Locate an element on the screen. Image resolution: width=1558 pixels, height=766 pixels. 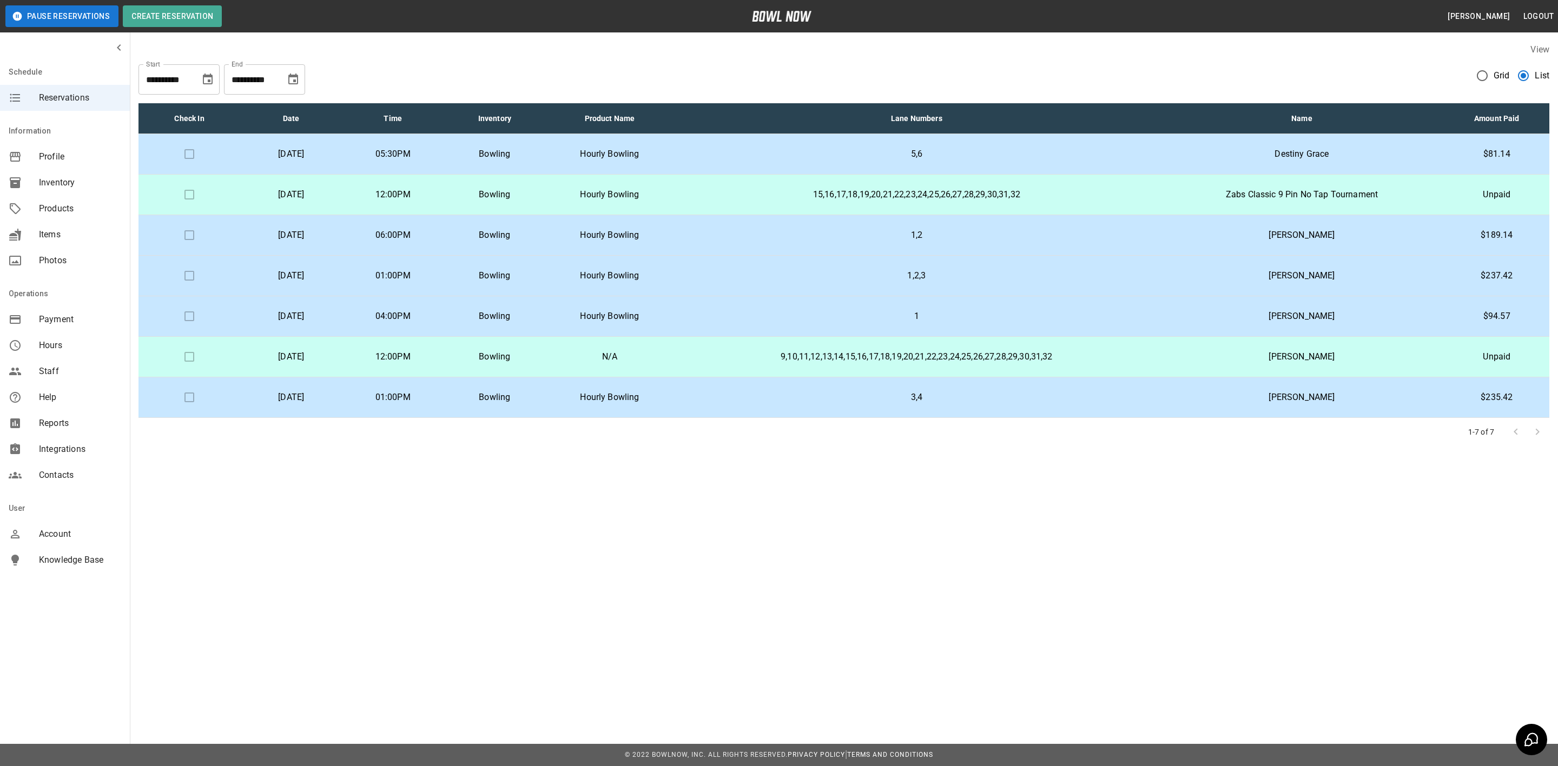
span: Payment is located at coordinates (80, 320).